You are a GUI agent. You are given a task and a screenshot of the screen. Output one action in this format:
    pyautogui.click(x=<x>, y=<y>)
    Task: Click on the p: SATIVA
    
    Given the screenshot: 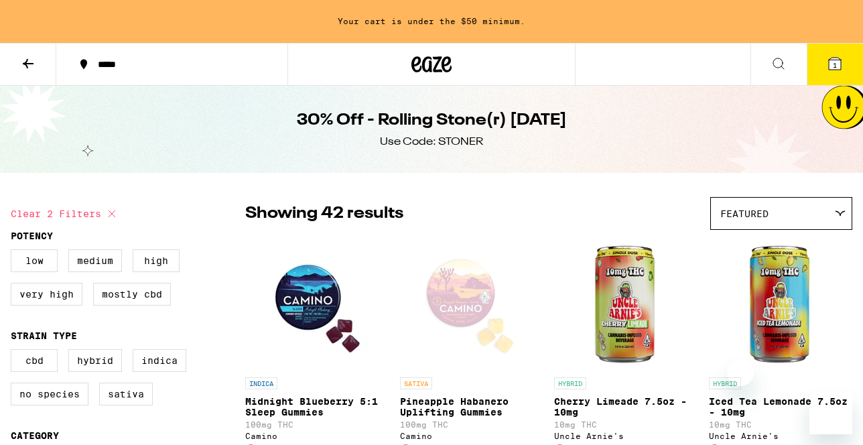 What is the action you would take?
    pyautogui.click(x=416, y=383)
    